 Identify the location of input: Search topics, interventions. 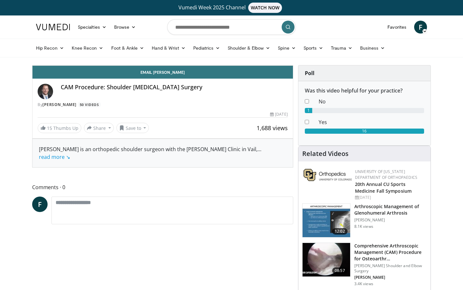
(232, 27).